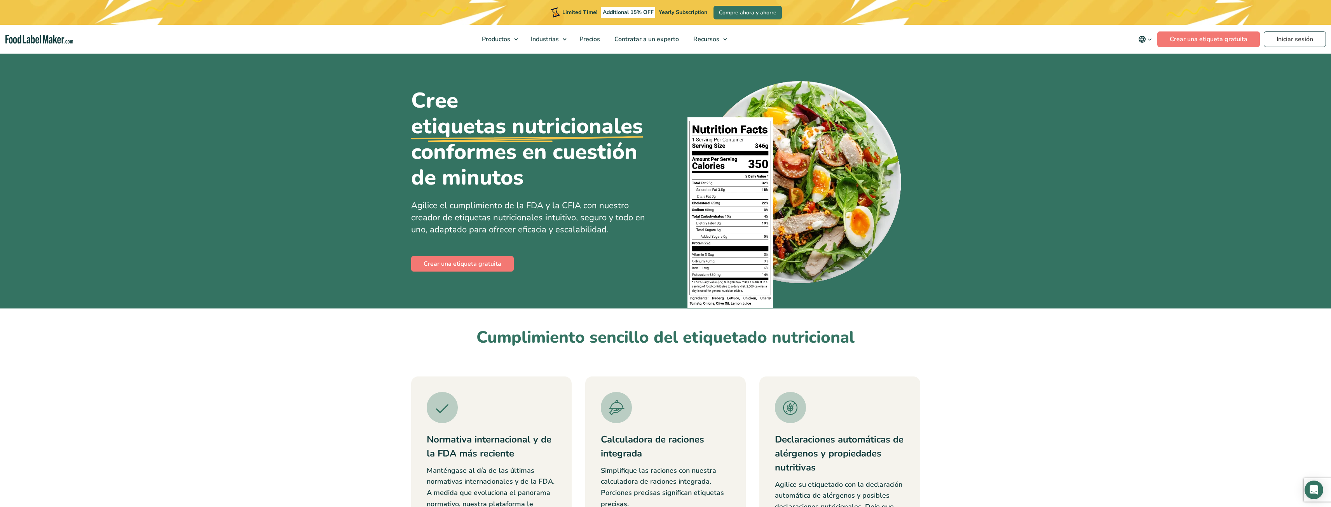 The height and width of the screenshot is (507, 1331). Describe the element at coordinates (666, 338) in the screenshot. I see `h2: Cumplimiento sencillo del etiquetado nutricional` at that location.